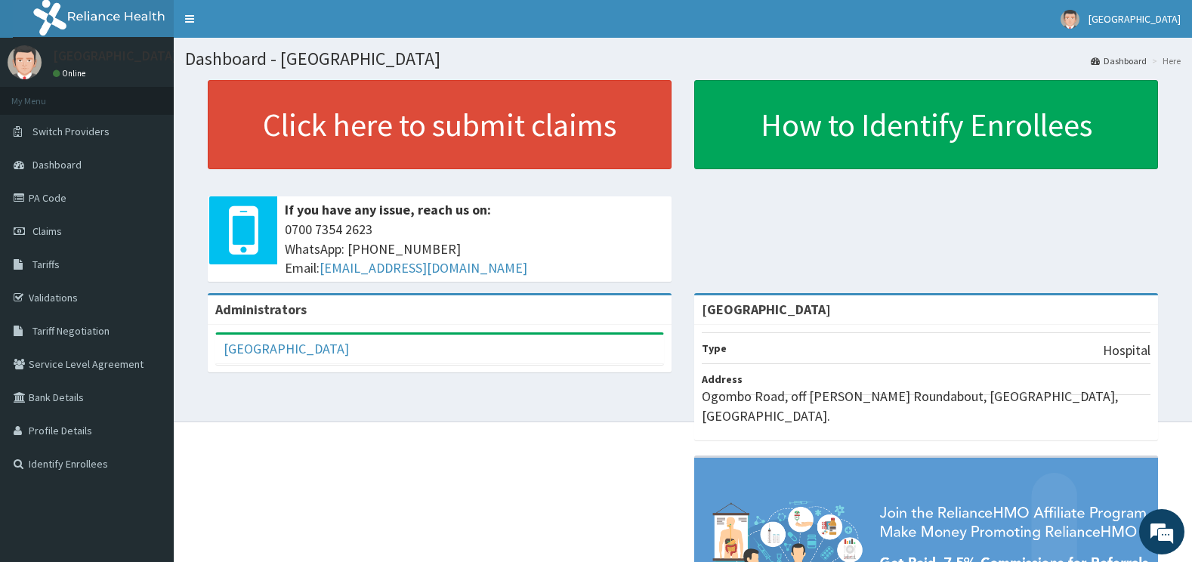 This screenshot has height=562, width=1192. What do you see at coordinates (388, 209) in the screenshot?
I see `b: If you have any issue, reach us on:` at bounding box center [388, 209].